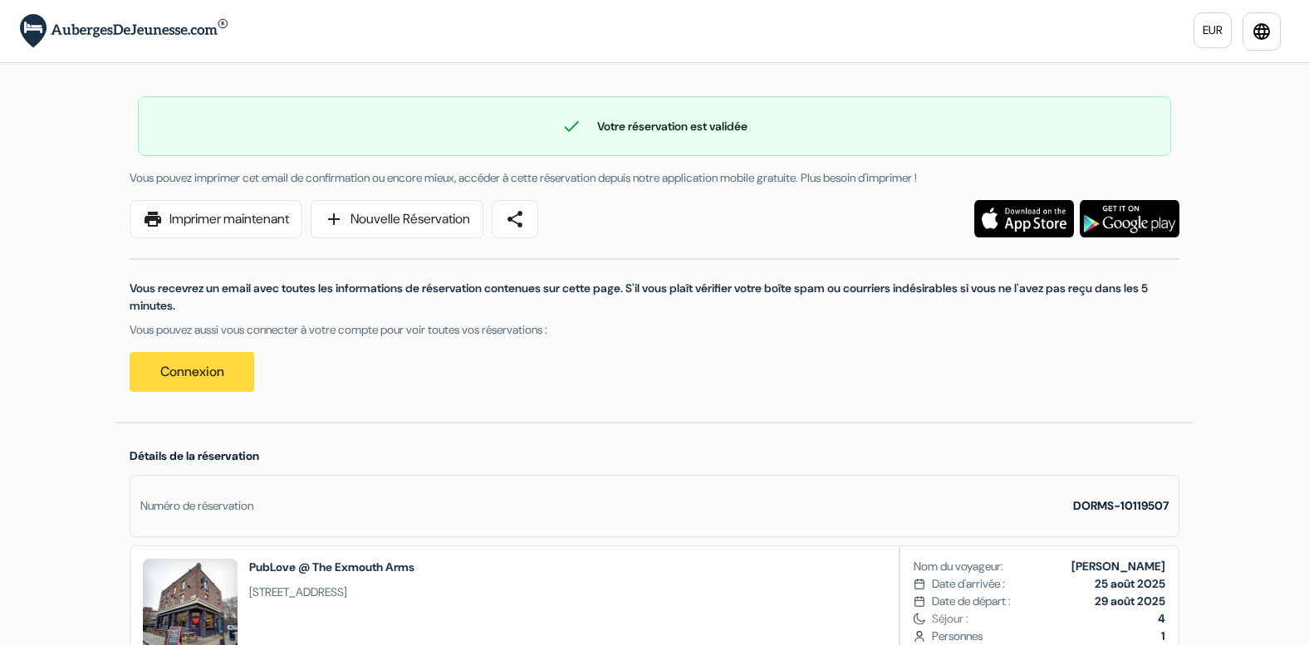 The height and width of the screenshot is (645, 1309). I want to click on span: check, so click(571, 126).